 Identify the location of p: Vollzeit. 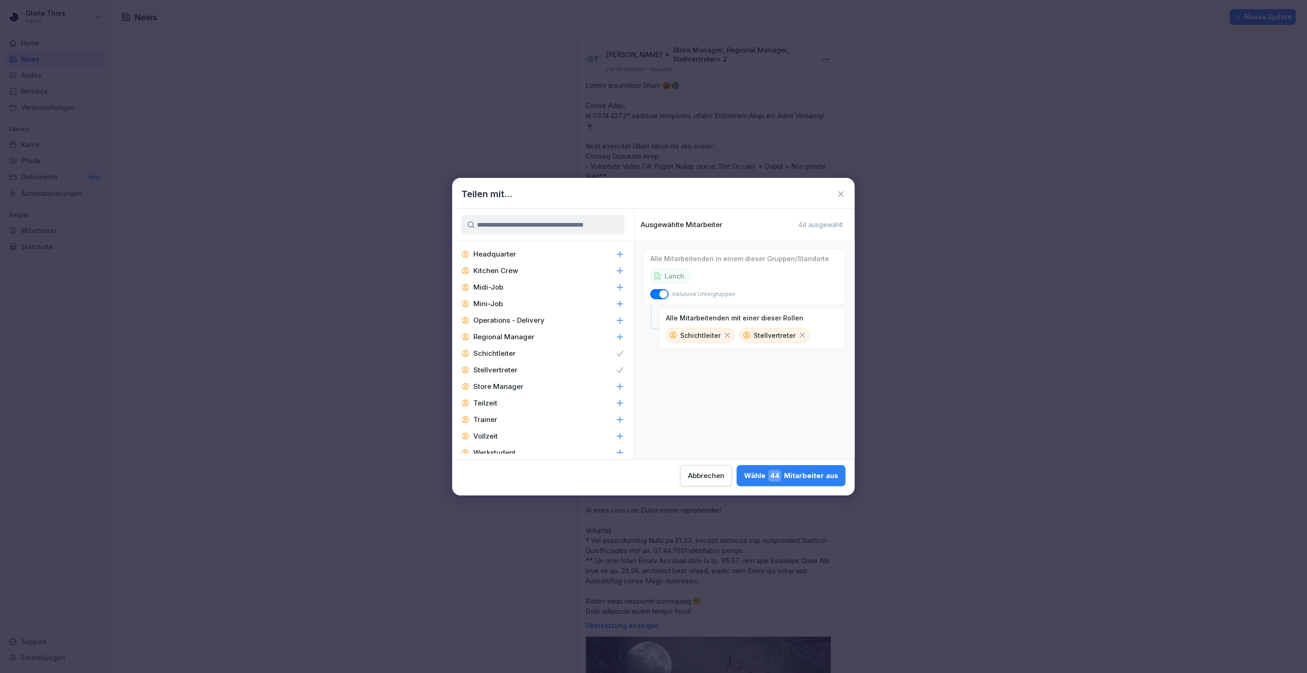
(485, 436).